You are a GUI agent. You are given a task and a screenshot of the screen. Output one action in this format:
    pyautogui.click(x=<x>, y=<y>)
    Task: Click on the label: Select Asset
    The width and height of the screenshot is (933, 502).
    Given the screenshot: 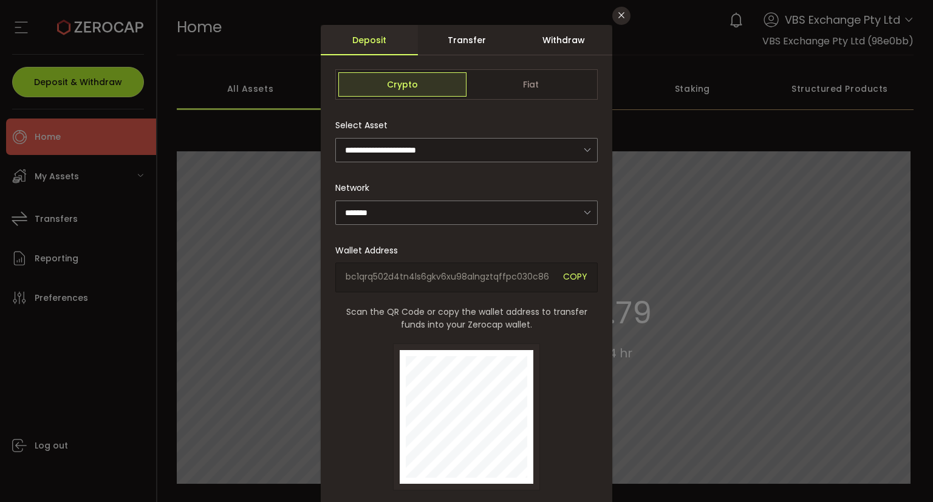 What is the action you would take?
    pyautogui.click(x=365, y=125)
    